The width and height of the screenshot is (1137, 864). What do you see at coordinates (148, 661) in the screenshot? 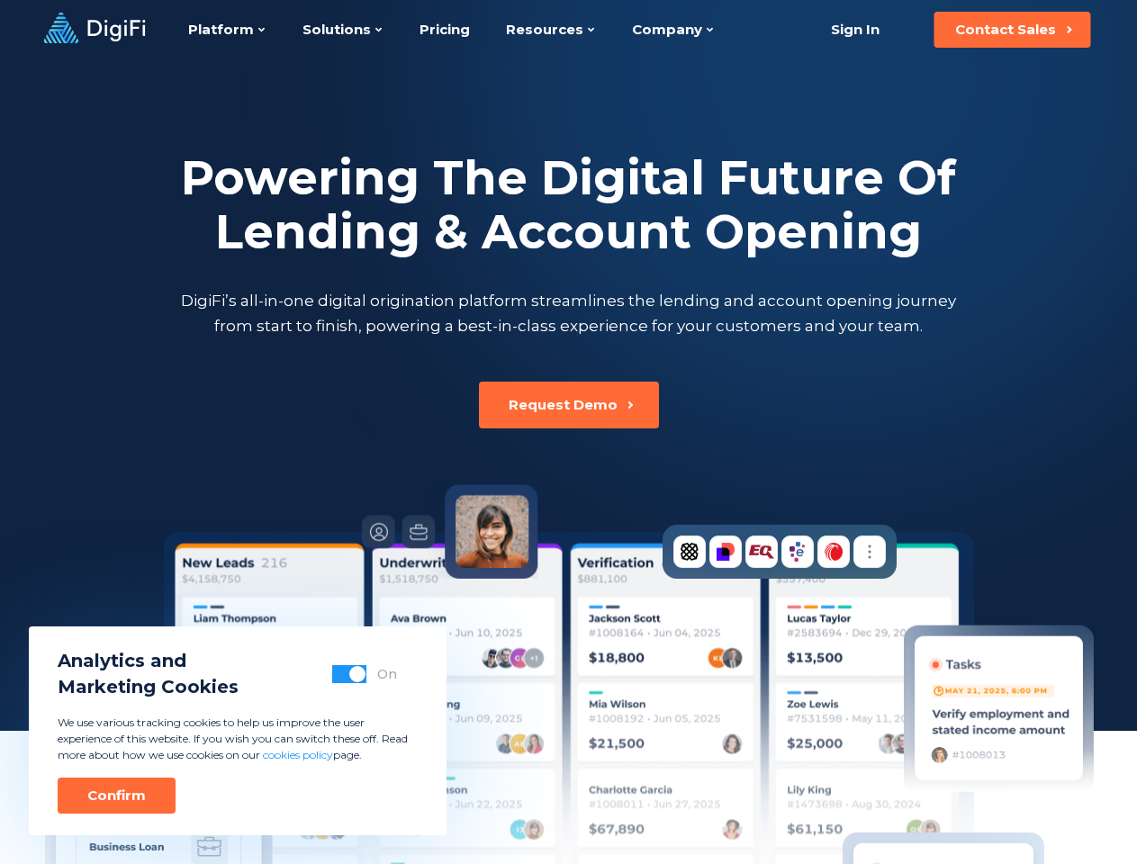
I see `span: Analytics and` at bounding box center [148, 661].